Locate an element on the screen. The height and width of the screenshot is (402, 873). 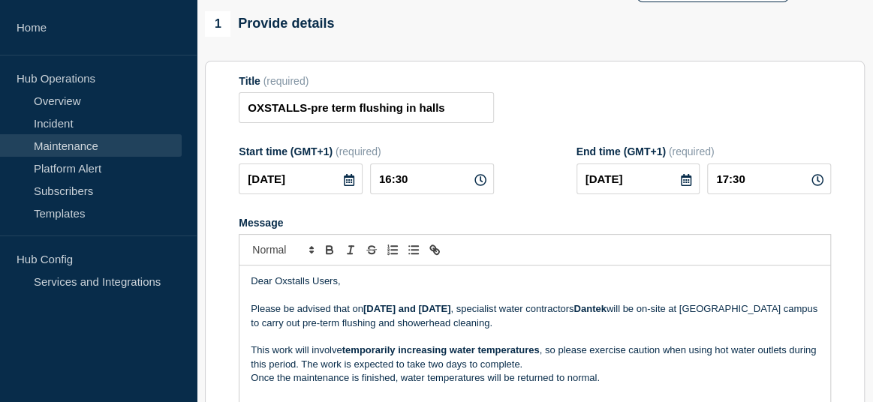
div: Provide details is located at coordinates (269, 24).